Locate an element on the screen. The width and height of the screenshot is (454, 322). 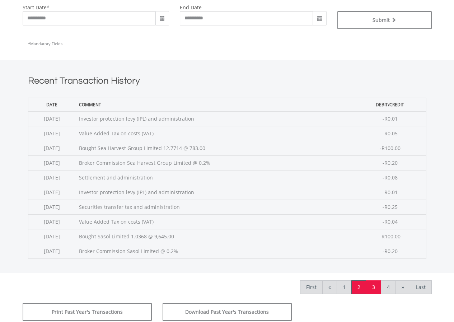
th: Comment is located at coordinates (215, 105).